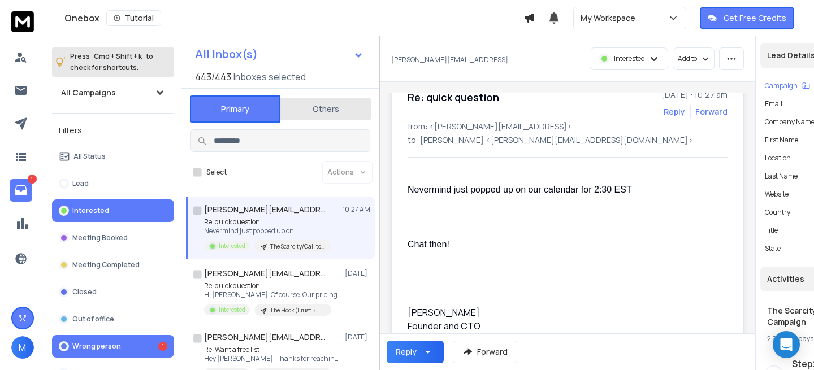 The image size is (814, 370). I want to click on p: The Hook (Trust > Hacks) Campaign, so click(297, 310).